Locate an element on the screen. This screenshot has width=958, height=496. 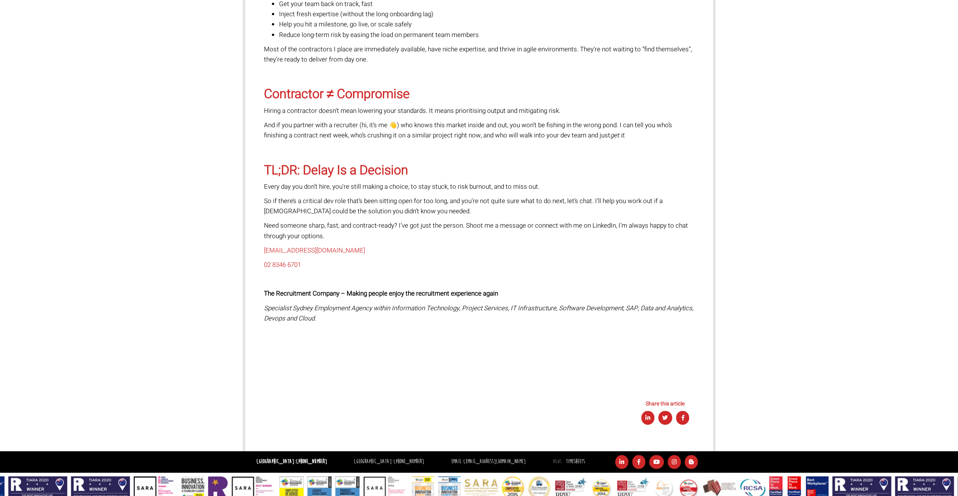
a: Timesheets is located at coordinates (576, 461).